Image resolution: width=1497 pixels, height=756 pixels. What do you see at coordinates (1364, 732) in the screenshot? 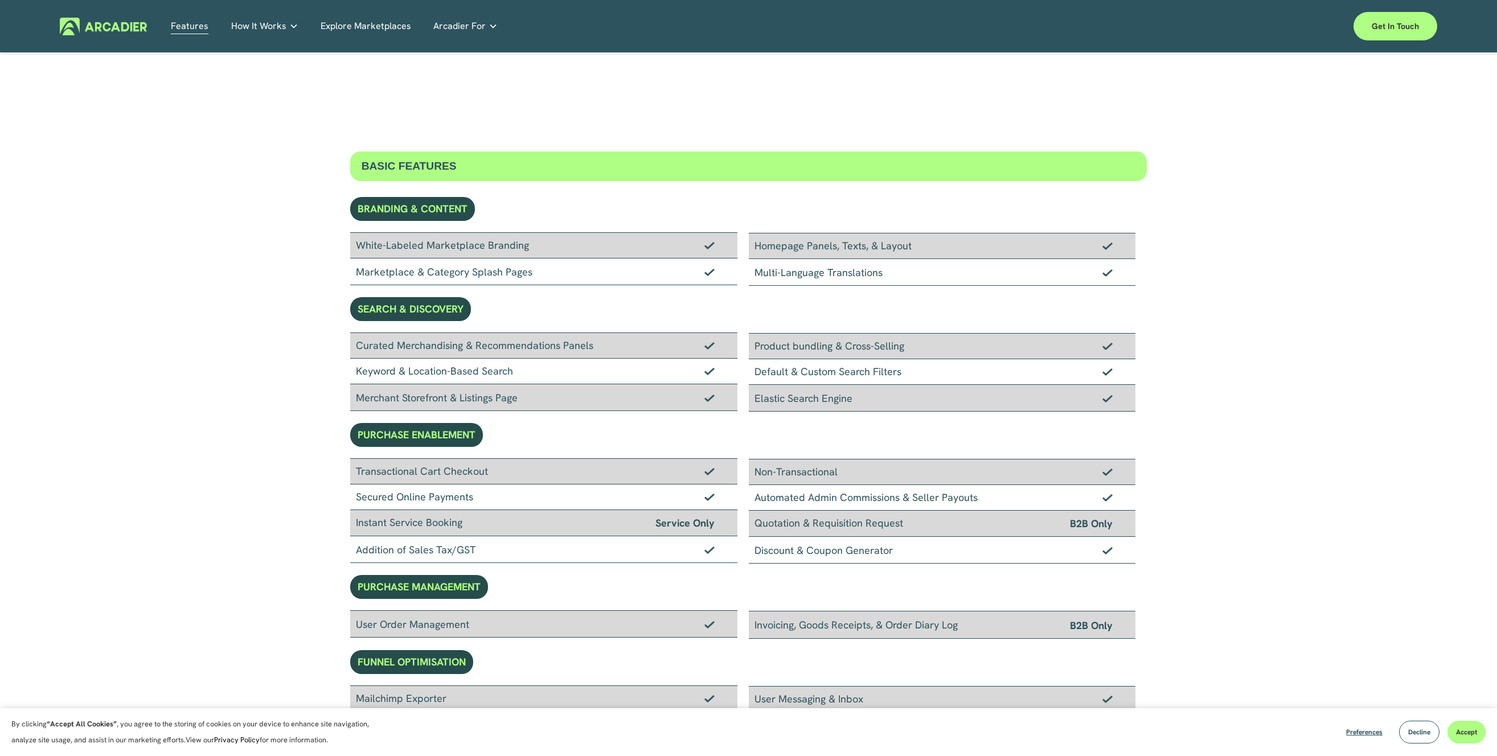
I see `button: Preferences` at bounding box center [1364, 732].